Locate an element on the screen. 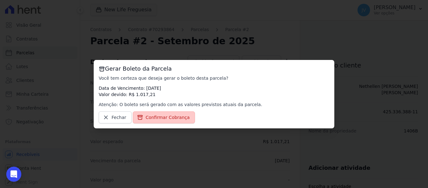 The image size is (428, 188). a: Fechar is located at coordinates (115, 117).